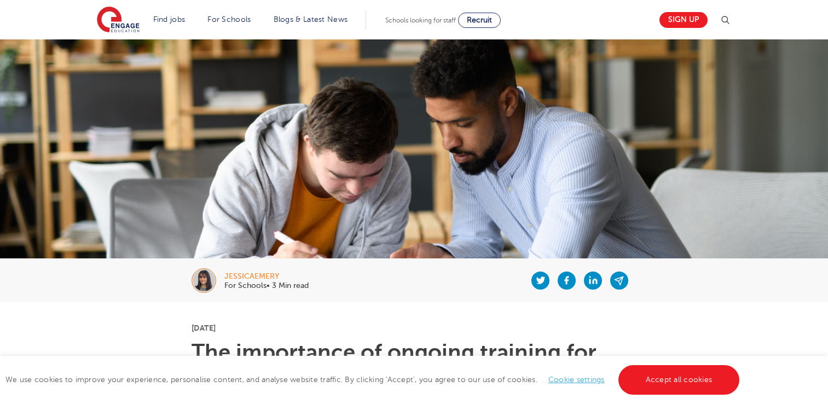 This screenshot has width=828, height=404. I want to click on a: Recruit, so click(480, 20).